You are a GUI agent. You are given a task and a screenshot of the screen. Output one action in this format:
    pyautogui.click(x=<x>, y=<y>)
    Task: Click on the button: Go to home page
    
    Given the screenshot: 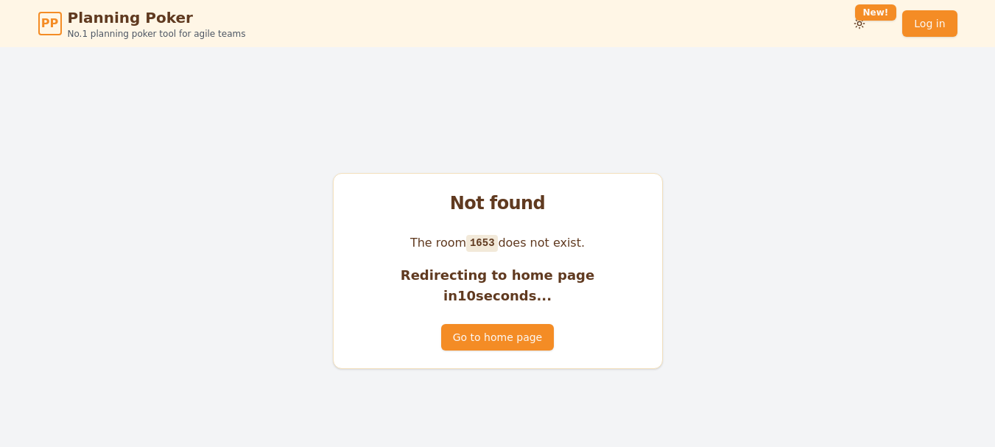 What is the action you would take?
    pyautogui.click(x=497, y=337)
    